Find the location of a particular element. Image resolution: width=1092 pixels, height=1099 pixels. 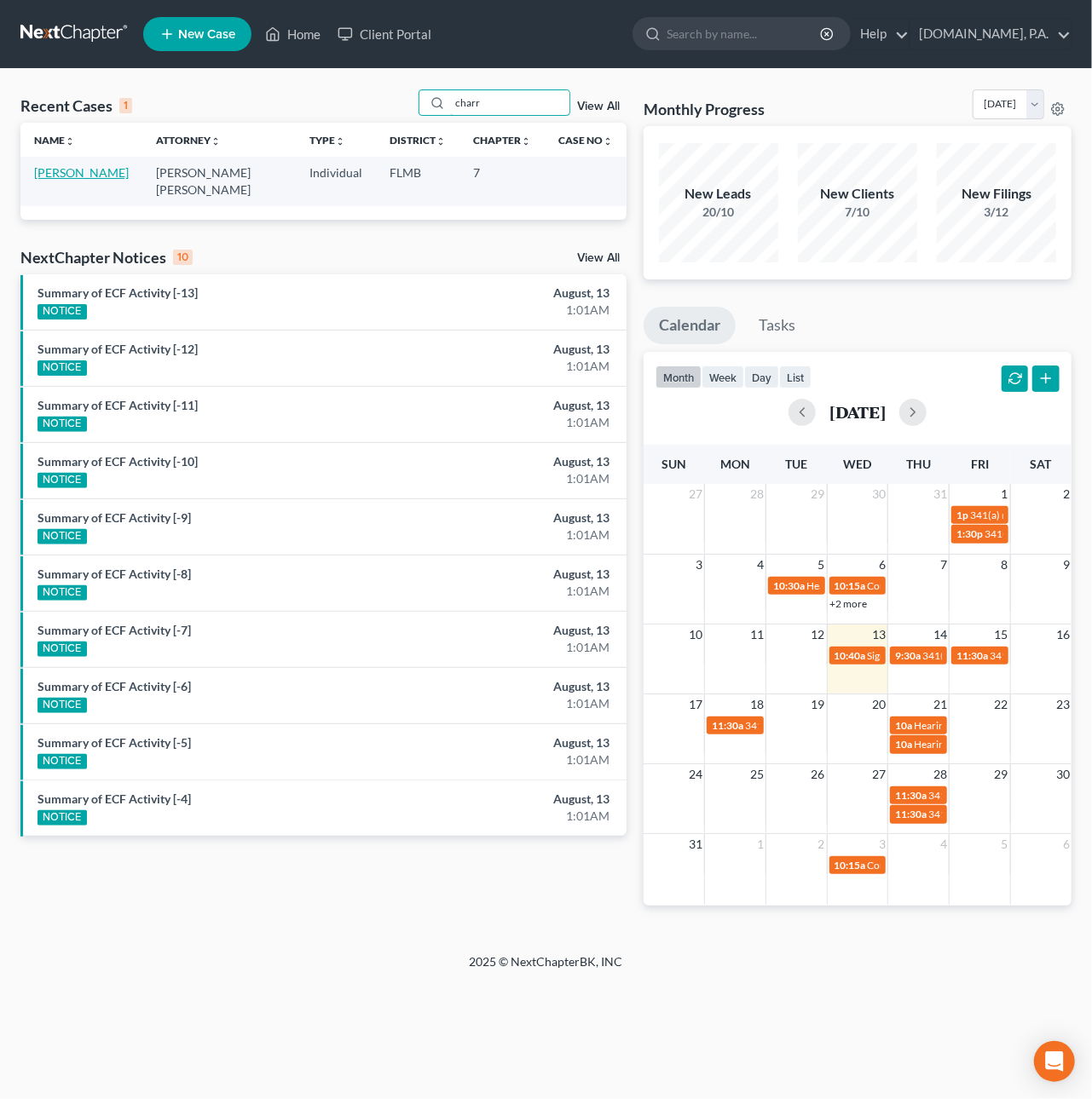

td: FLMB is located at coordinates (417, 181).